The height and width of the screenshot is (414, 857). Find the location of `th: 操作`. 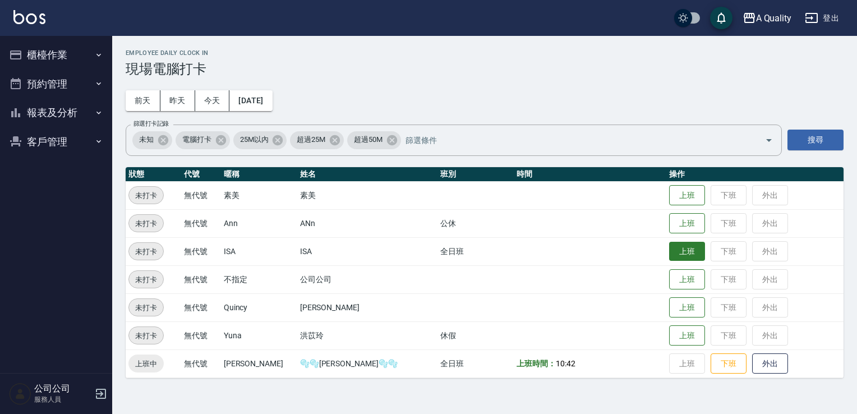

th: 操作 is located at coordinates (755, 174).